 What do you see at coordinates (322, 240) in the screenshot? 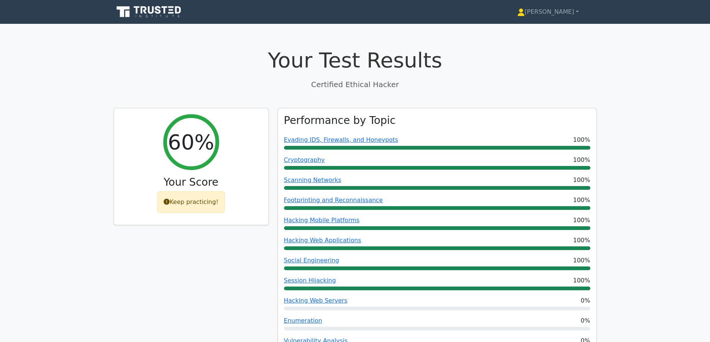
I see `a: Hacking Web Applications` at bounding box center [322, 240].